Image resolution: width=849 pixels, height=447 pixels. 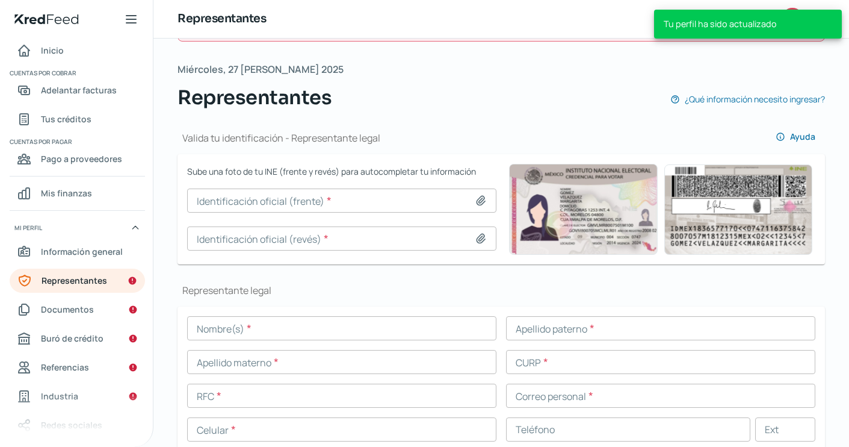 I want to click on span: Sube una foto de tu INE (frente y revés) para autocompletar tu información, so click(x=342, y=171).